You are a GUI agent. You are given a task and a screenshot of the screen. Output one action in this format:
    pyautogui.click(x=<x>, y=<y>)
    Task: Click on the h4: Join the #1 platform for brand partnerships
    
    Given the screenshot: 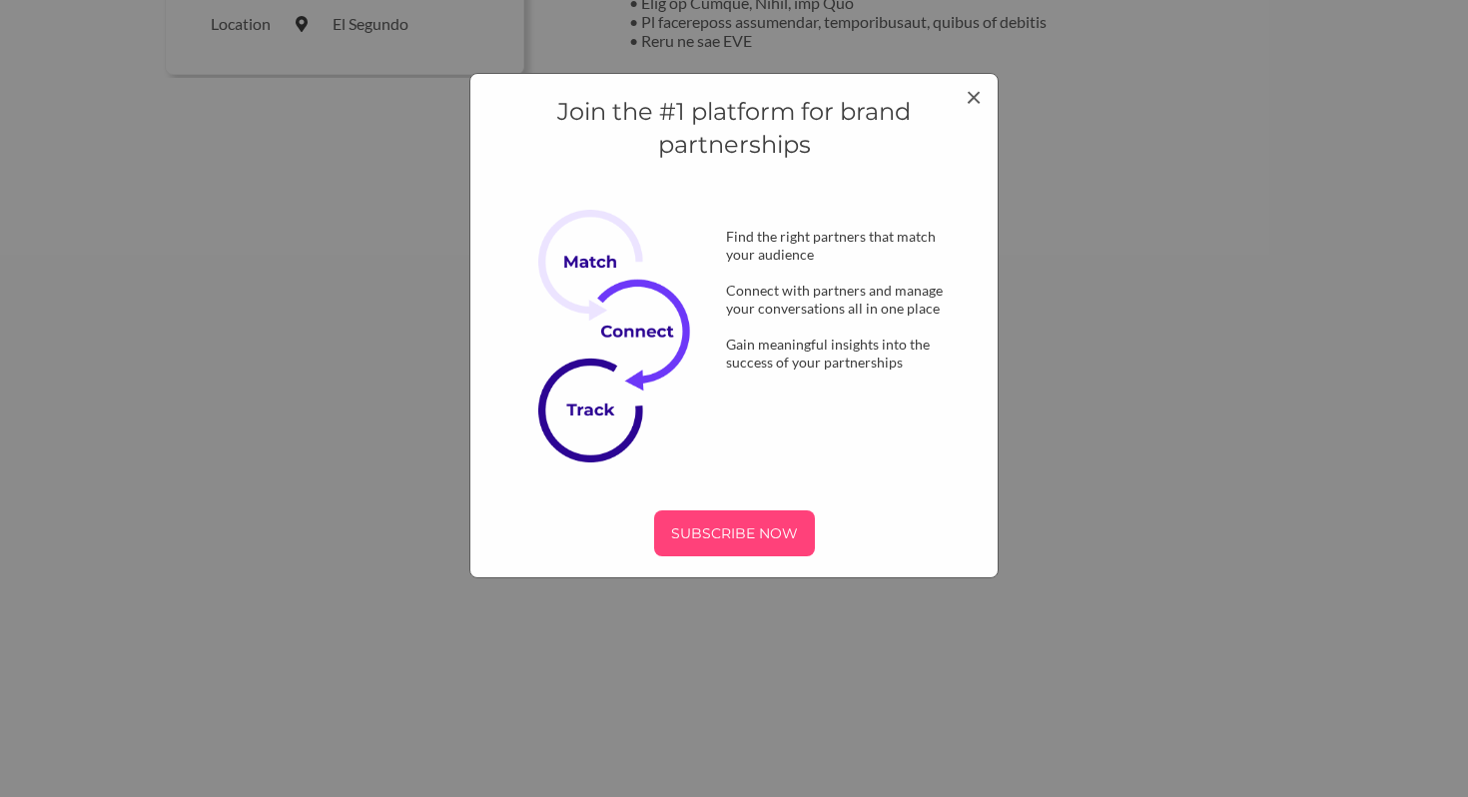 What is the action you would take?
    pyautogui.click(x=734, y=128)
    